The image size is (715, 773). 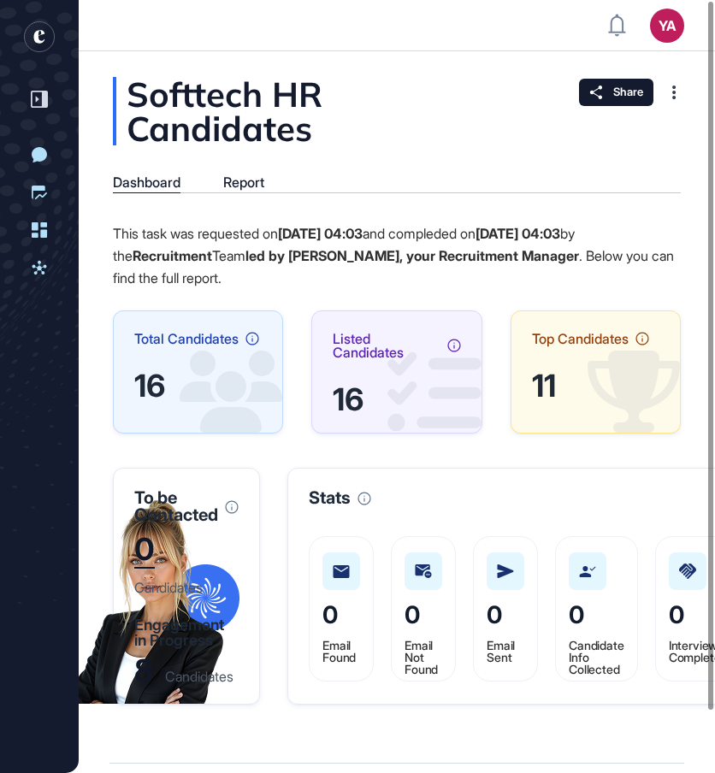 I want to click on span: Listed Candidates, so click(x=386, y=346).